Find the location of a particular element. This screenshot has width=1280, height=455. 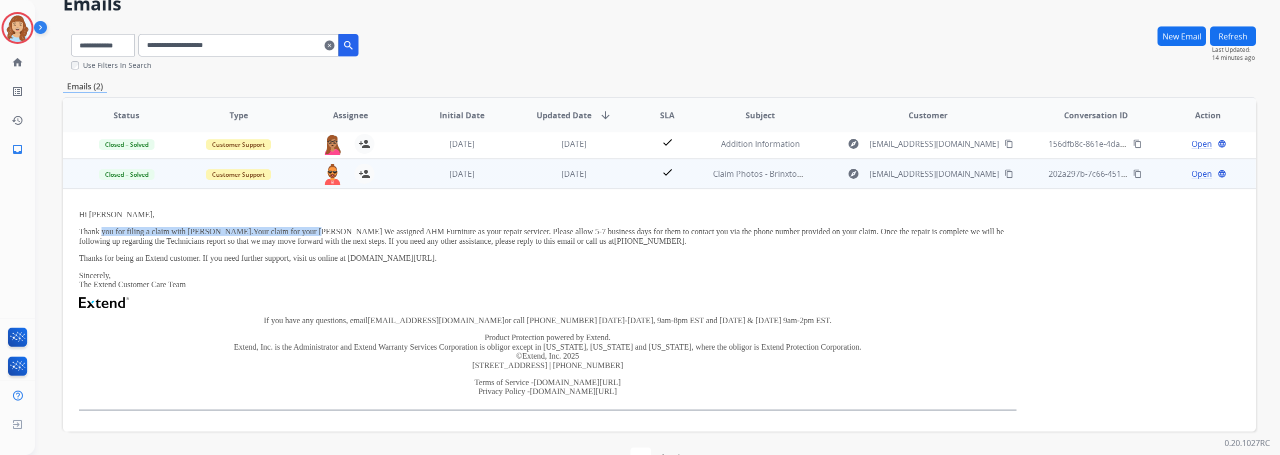

span: Type is located at coordinates (238, 115).